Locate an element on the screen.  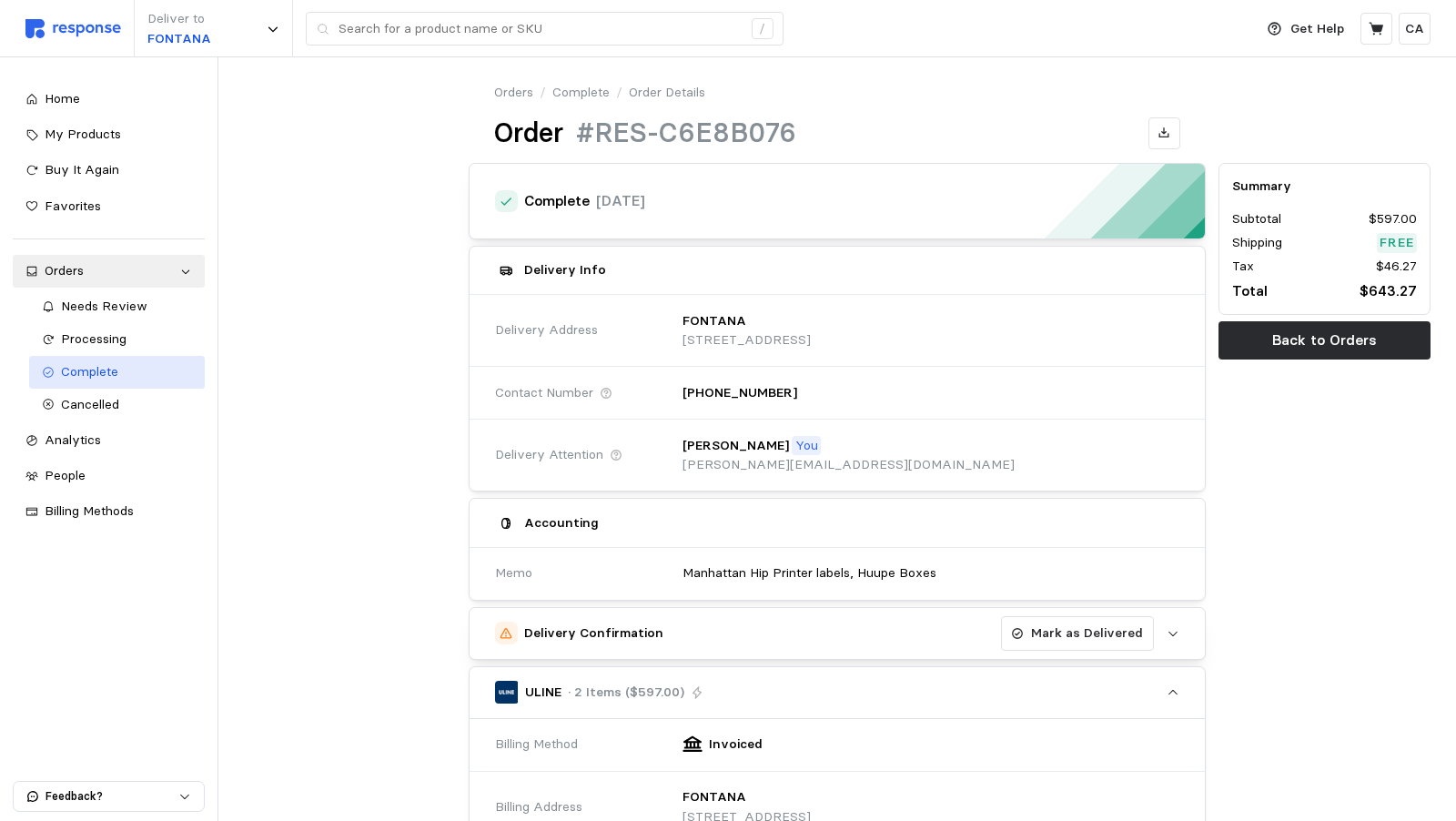
a: Home is located at coordinates (108, 100).